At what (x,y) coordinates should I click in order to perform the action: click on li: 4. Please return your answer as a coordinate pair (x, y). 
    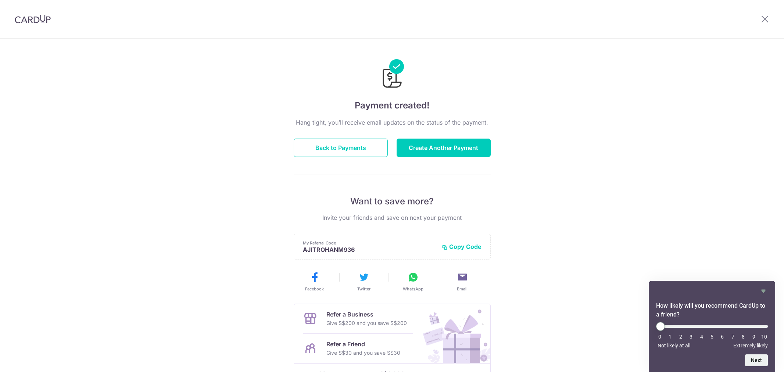
    Looking at the image, I should click on (702, 337).